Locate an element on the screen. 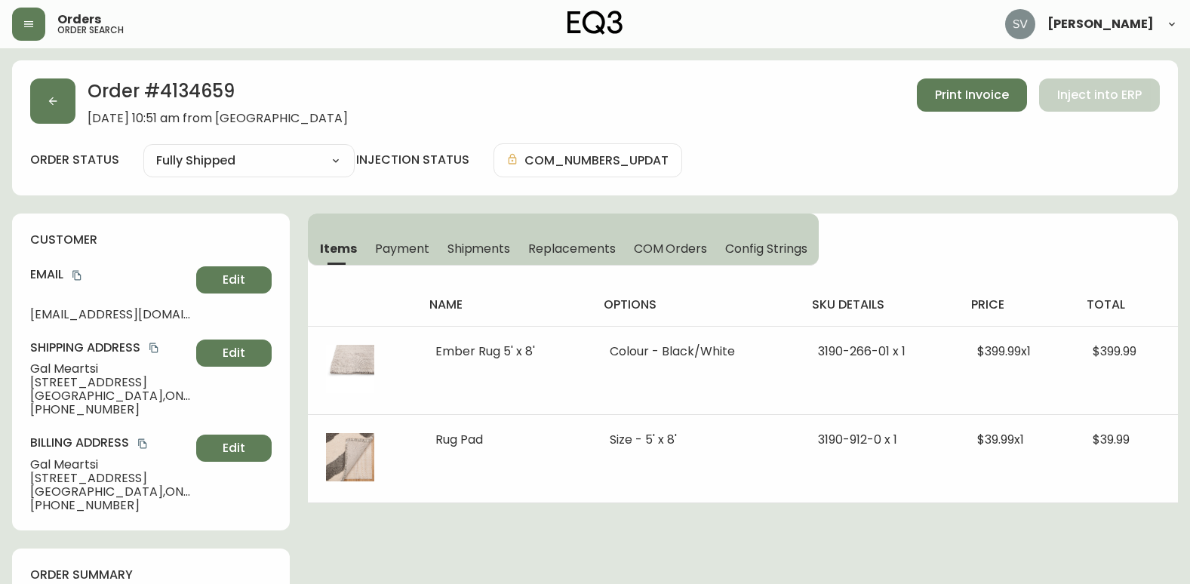  span: 3190-266-01 x 1 is located at coordinates (862, 351).